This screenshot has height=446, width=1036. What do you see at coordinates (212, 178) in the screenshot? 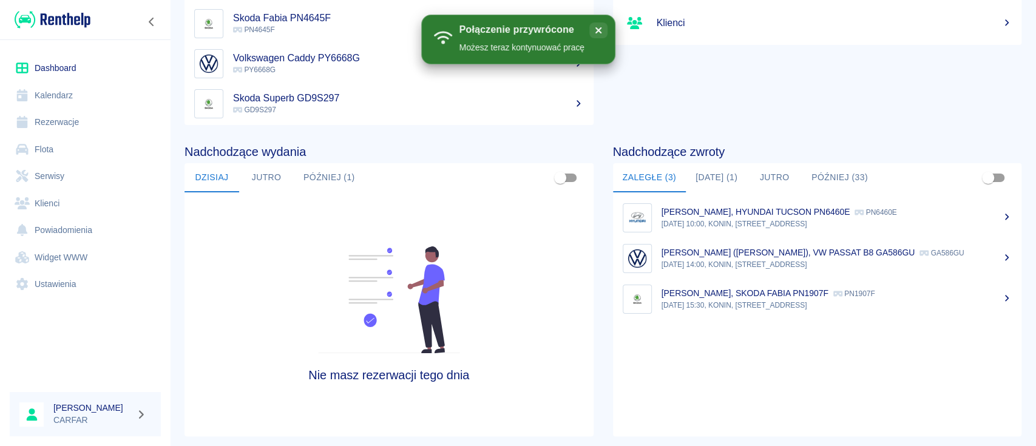
I see `button: Dzisiaj` at bounding box center [212, 178].